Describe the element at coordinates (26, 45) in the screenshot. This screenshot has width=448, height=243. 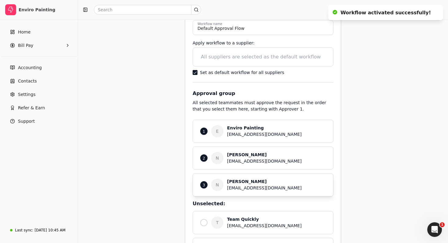
I see `span: Bill Pay` at that location.